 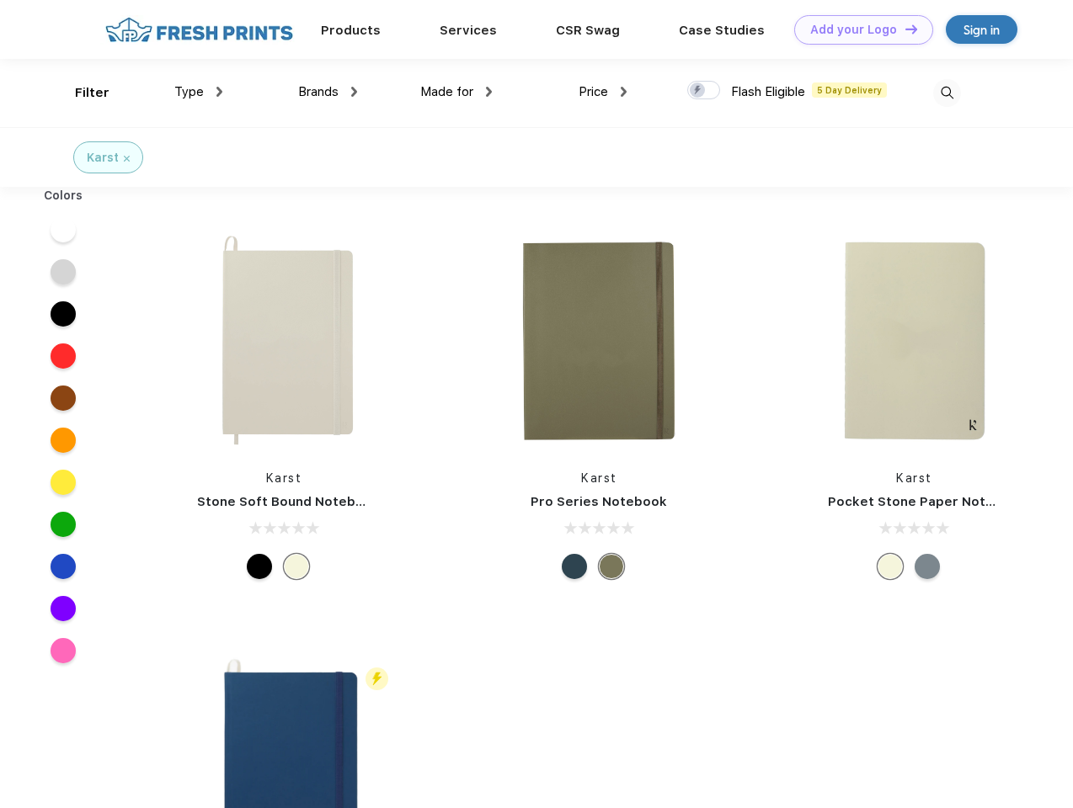 What do you see at coordinates (588, 30) in the screenshot?
I see `a: CSR Swag` at bounding box center [588, 30].